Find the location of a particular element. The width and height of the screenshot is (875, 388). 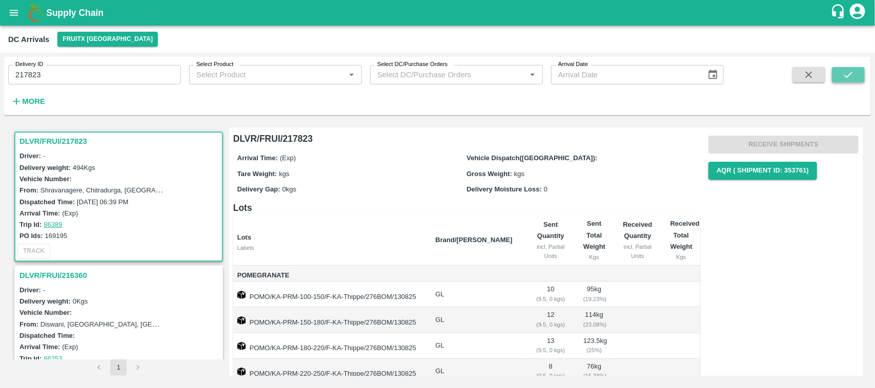

div: account of current user is located at coordinates (857, 13).